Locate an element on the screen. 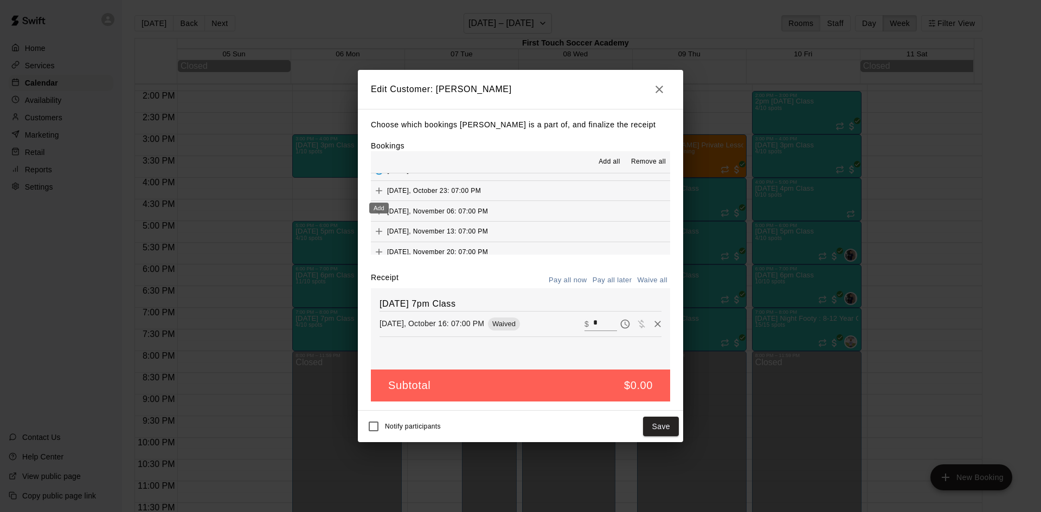 This screenshot has height=512, width=1041. label: Bookings is located at coordinates (387, 146).